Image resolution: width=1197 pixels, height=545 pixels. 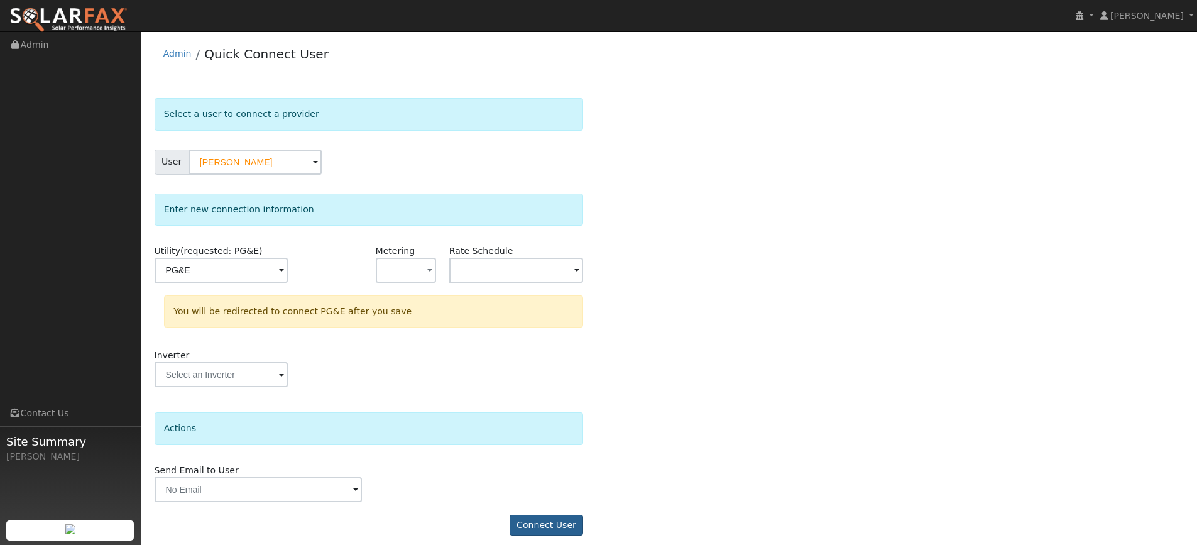 I want to click on button: Connect User, so click(x=547, y=525).